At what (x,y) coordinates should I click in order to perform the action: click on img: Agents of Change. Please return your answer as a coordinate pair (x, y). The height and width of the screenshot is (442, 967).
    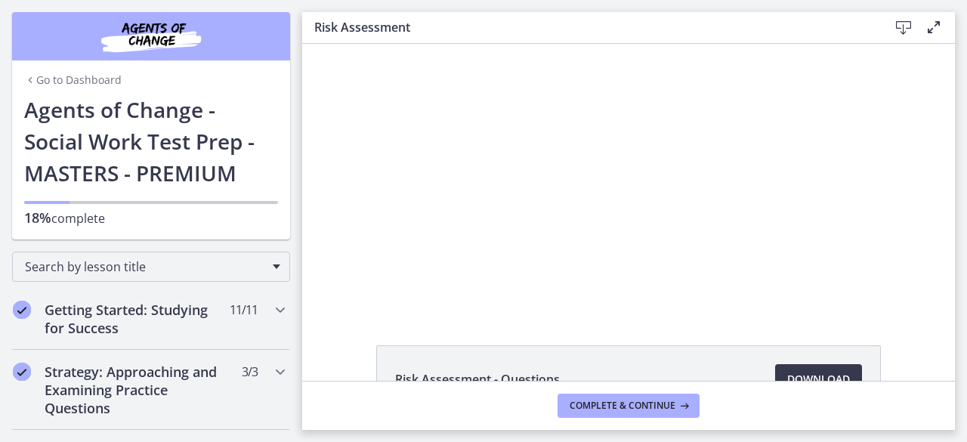
    Looking at the image, I should click on (151, 36).